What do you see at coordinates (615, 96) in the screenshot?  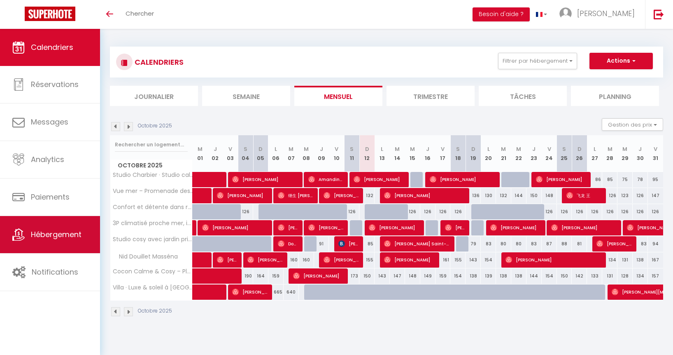 I see `li: Planning` at bounding box center [615, 96].